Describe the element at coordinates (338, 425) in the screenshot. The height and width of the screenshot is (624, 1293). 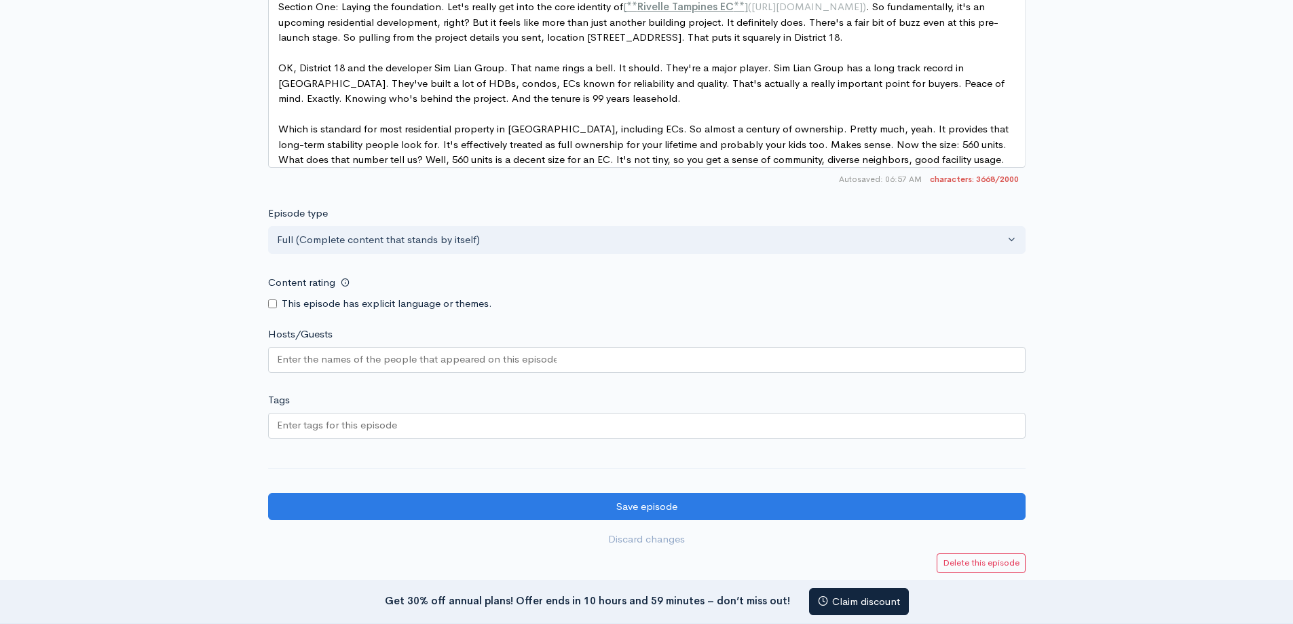
I see `input: Enter tags for this episode` at that location.